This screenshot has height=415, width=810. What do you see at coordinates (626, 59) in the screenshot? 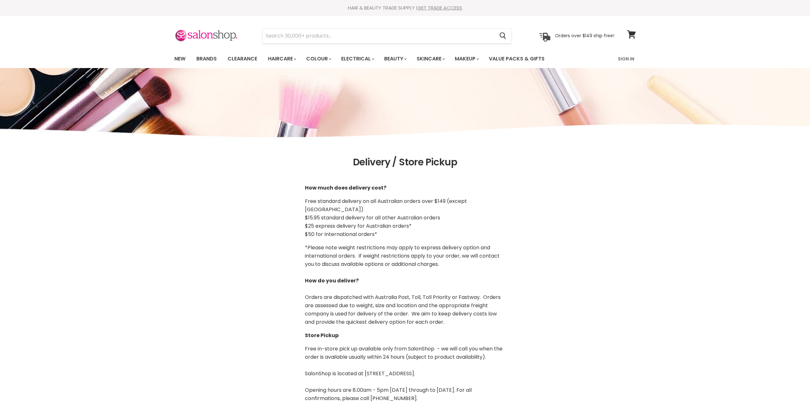
I see `a: Sign In` at bounding box center [626, 59].